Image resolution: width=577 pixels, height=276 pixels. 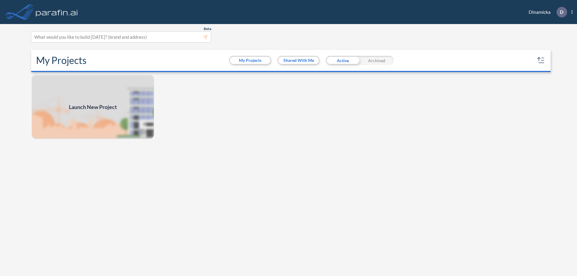 What do you see at coordinates (343, 60) in the screenshot?
I see `div: Active` at bounding box center [343, 60].